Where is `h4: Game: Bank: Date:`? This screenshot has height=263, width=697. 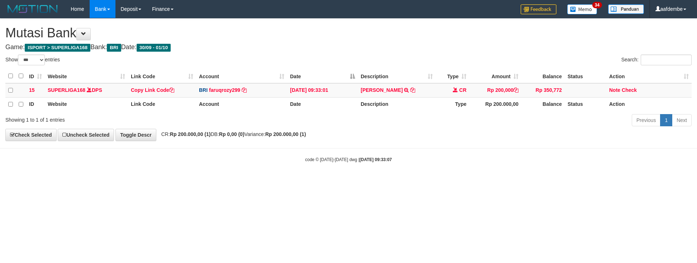
h4: Game: Bank: Date: is located at coordinates (349, 47).